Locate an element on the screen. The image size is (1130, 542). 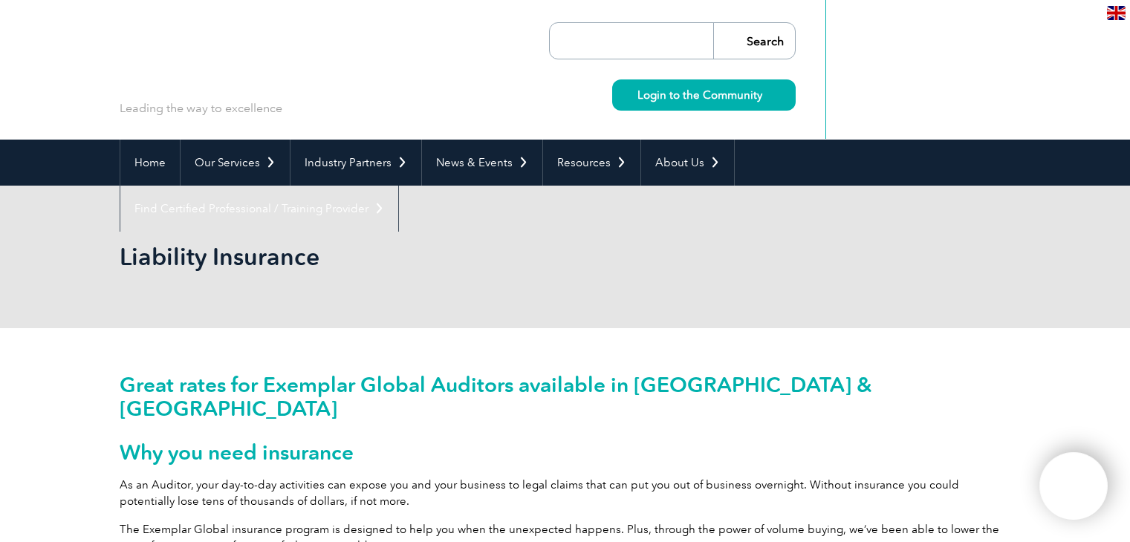
a: News & Events is located at coordinates (482, 163).